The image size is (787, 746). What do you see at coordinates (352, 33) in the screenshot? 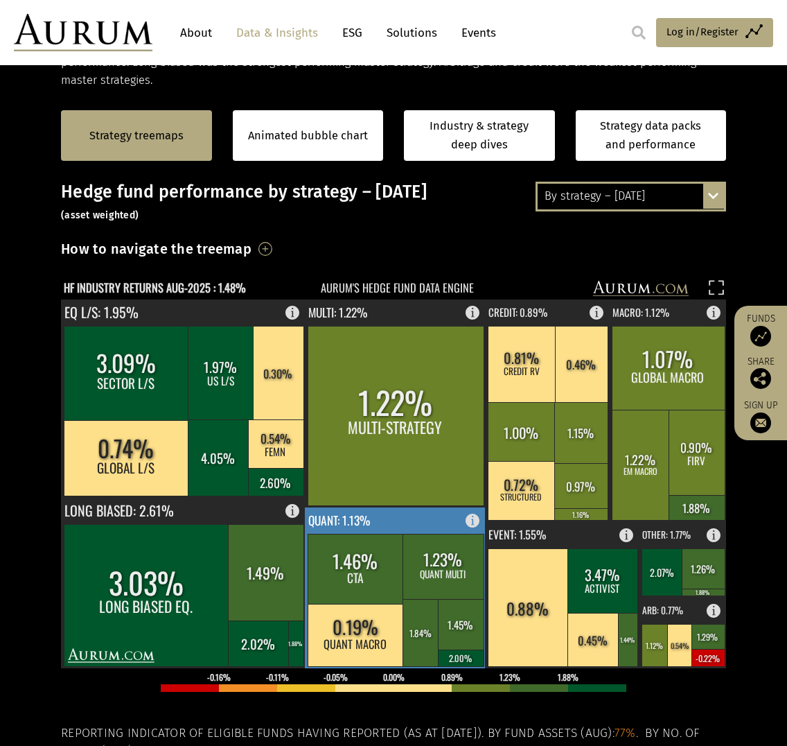
I see `a: ESG` at bounding box center [352, 33].